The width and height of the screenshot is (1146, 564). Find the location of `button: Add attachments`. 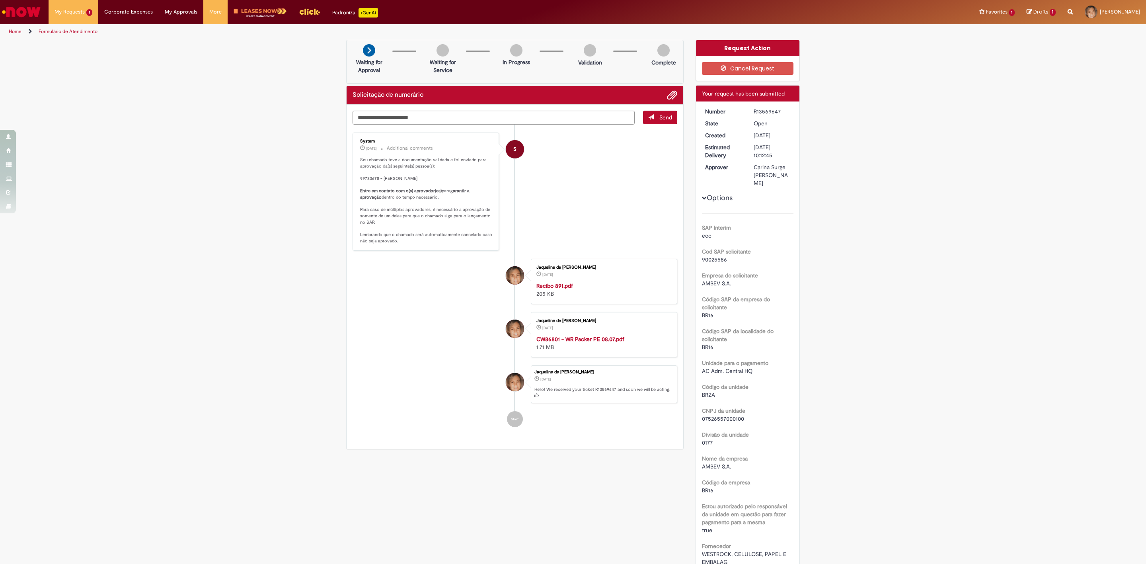

button: Add attachments is located at coordinates (672, 95).